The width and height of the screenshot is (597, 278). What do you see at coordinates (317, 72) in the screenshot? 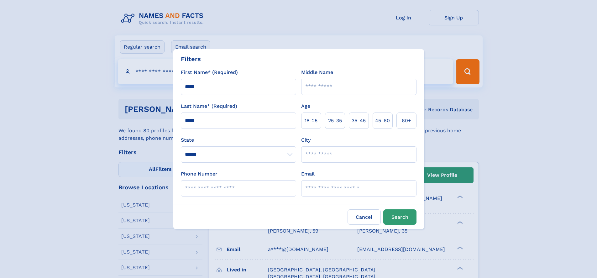
I see `label: Middle Name` at bounding box center [317, 72].